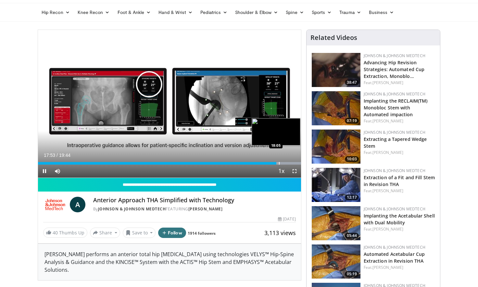  Describe the element at coordinates (55, 233) in the screenshot. I see `span: 40` at that location.